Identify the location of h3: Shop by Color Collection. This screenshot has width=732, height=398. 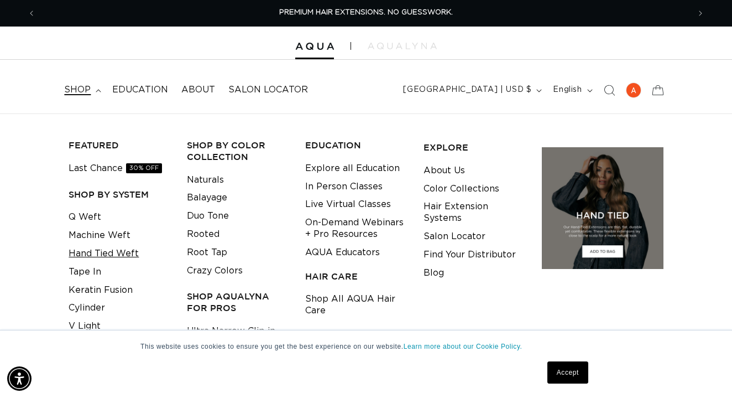
(237, 151).